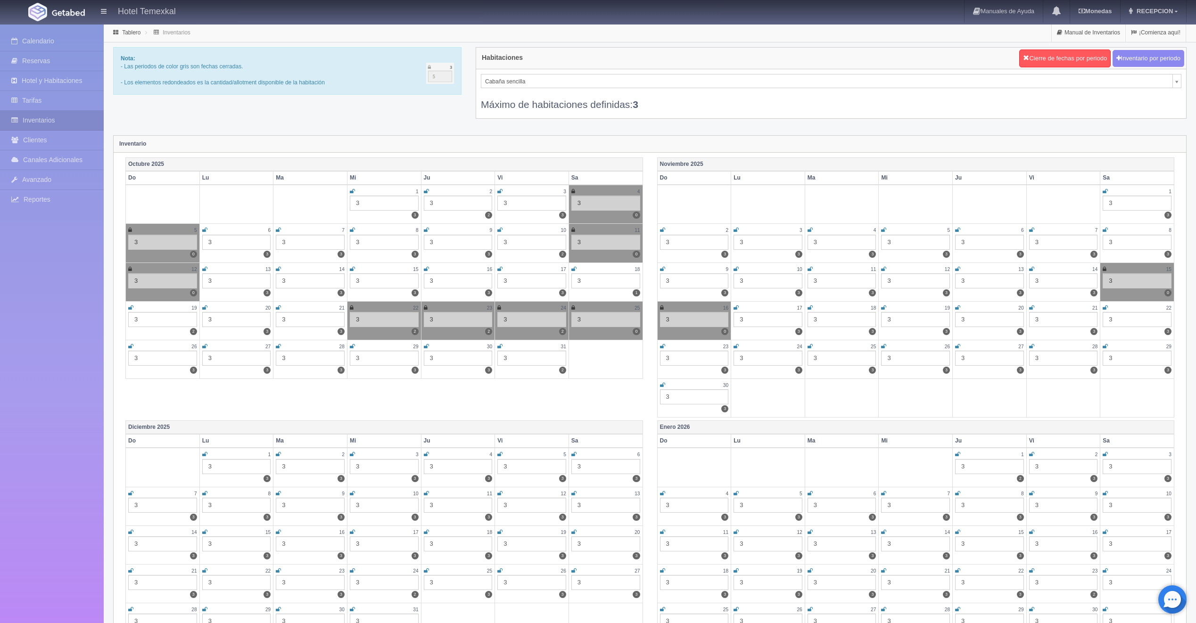 The width and height of the screenshot is (1196, 623). What do you see at coordinates (636, 293) in the screenshot?
I see `label: 1` at bounding box center [636, 293].